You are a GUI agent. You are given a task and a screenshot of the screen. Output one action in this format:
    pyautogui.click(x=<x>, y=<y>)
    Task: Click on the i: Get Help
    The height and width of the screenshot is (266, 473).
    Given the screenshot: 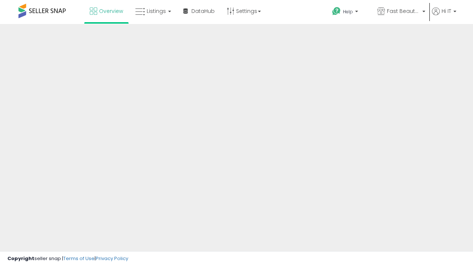 What is the action you would take?
    pyautogui.click(x=336, y=11)
    